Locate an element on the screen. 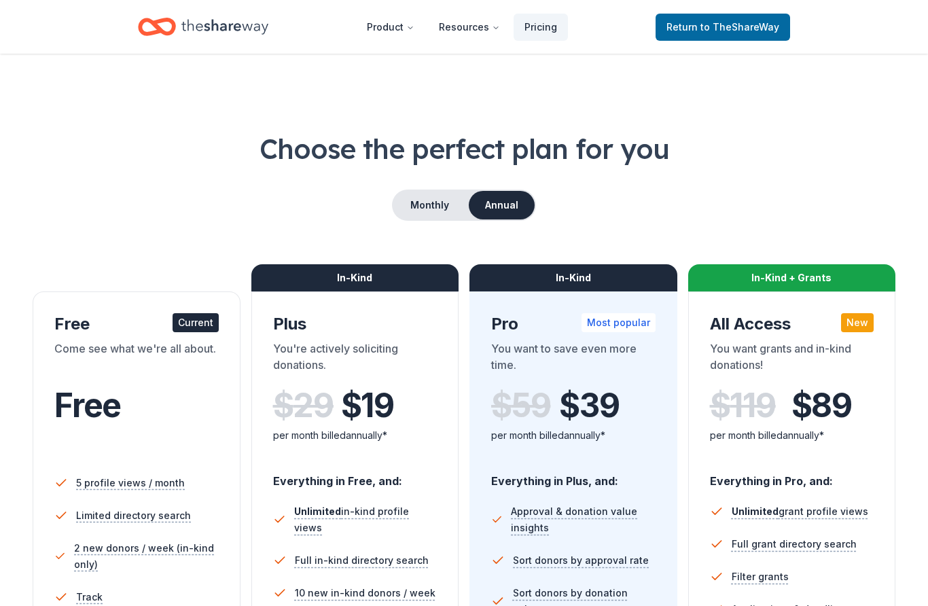  span: Approval & donation value insights is located at coordinates (583, 520).